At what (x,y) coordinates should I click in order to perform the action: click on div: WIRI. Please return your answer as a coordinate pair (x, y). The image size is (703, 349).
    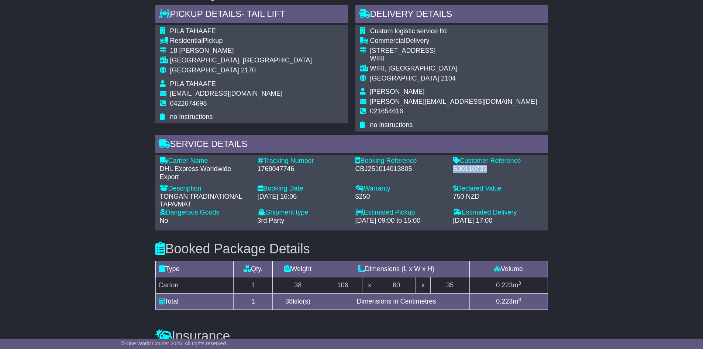
    Looking at the image, I should click on (453, 59).